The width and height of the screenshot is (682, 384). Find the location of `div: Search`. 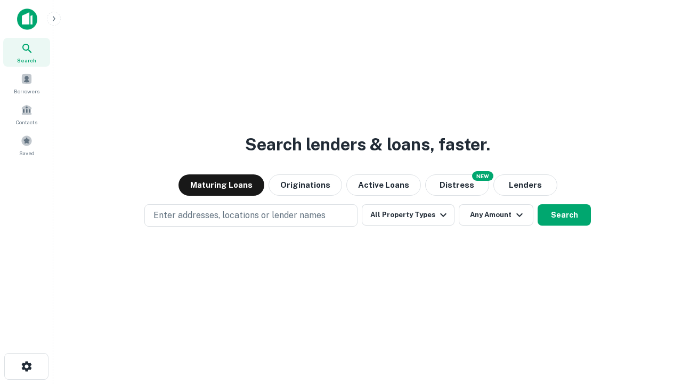

div: Search is located at coordinates (27, 52).